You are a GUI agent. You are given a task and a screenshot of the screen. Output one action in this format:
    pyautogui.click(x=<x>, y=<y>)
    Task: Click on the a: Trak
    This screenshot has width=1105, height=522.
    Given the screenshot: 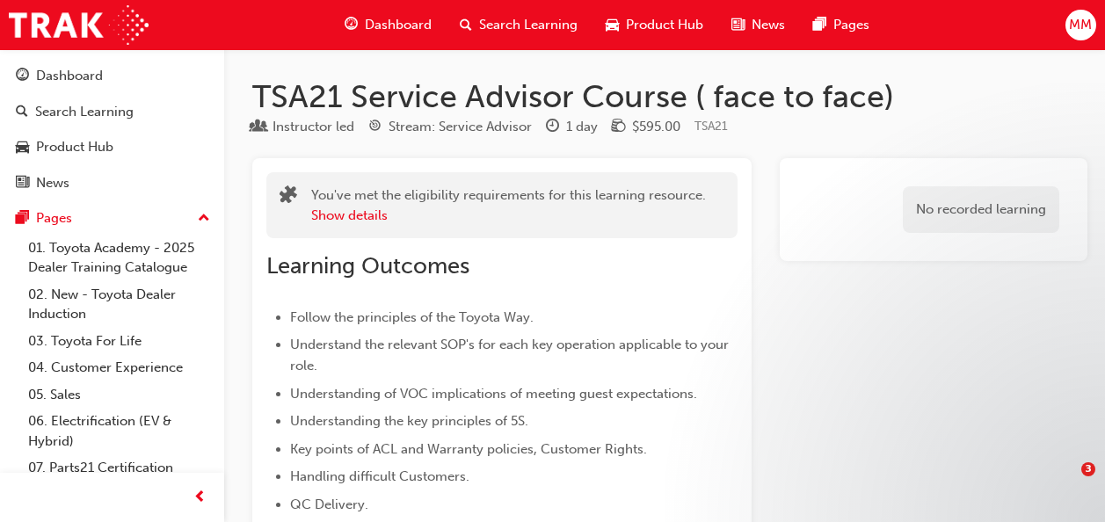 What is the action you would take?
    pyautogui.click(x=78, y=25)
    